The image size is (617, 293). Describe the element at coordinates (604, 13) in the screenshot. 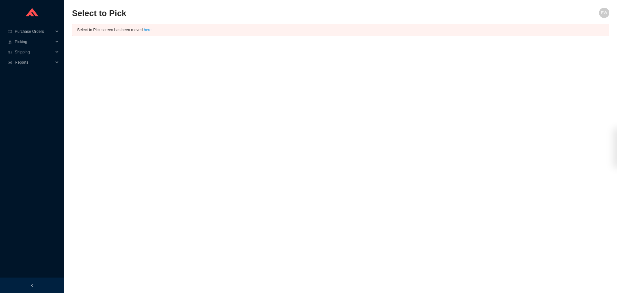

I see `span: EW` at that location.